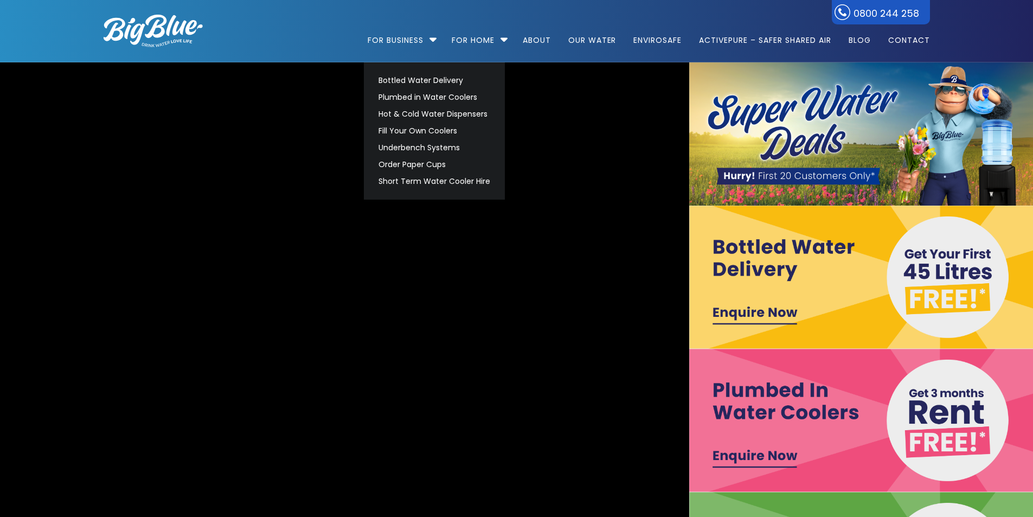 Image resolution: width=1033 pixels, height=517 pixels. What do you see at coordinates (434, 97) in the screenshot?
I see `a: Plumbed in Water Coolers` at bounding box center [434, 97].